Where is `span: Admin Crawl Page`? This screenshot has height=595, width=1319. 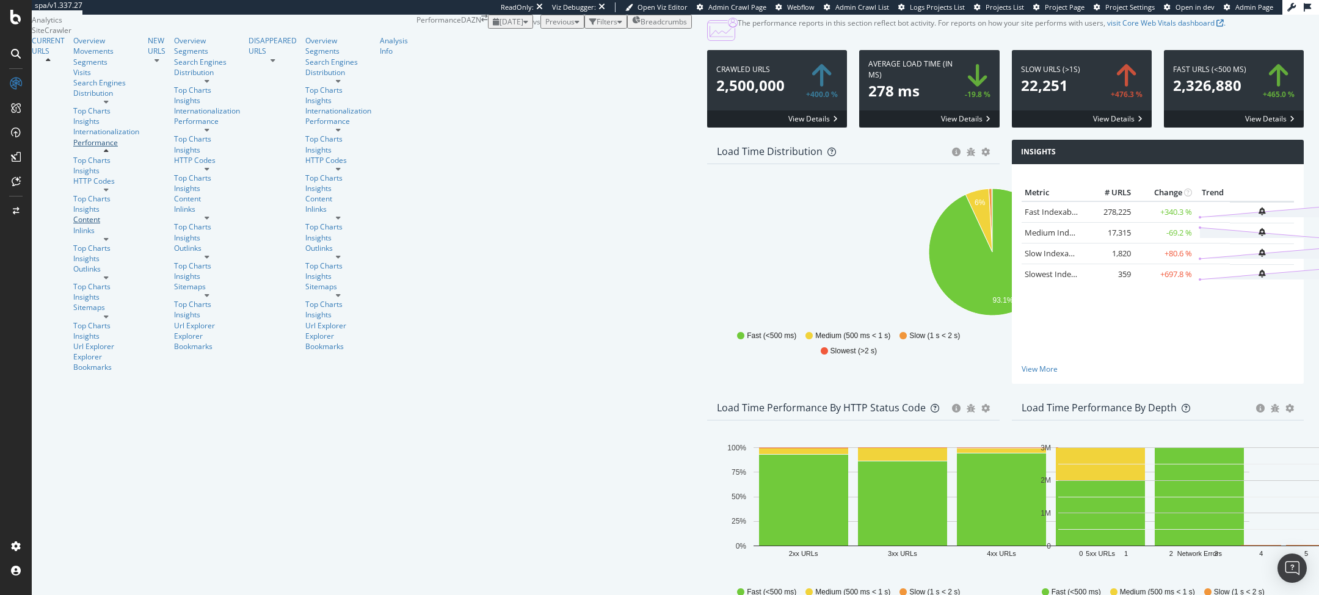 span: Admin Crawl Page is located at coordinates (737, 7).